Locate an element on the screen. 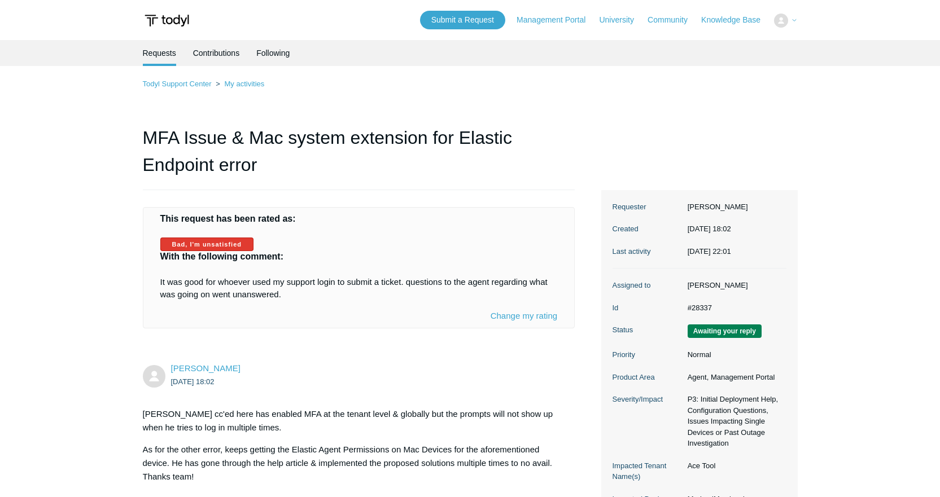  h1: MFA Issue & Mac system extension for Elastic Endpoint error is located at coordinates (359, 157).